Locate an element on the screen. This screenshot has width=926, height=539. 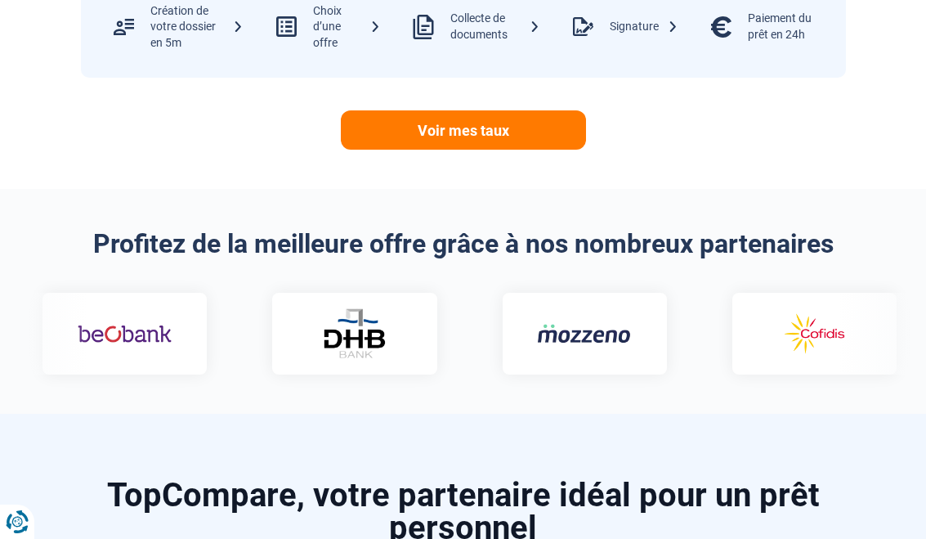
div: Choix d’une offre is located at coordinates (347, 27).